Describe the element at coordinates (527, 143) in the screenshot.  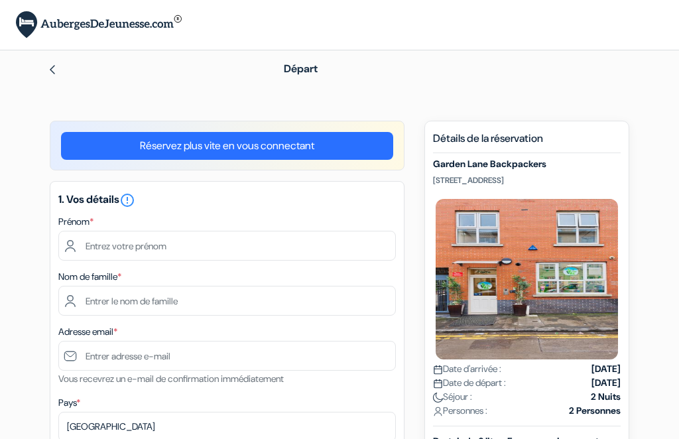
I see `h5: Détails de la réservation` at that location.